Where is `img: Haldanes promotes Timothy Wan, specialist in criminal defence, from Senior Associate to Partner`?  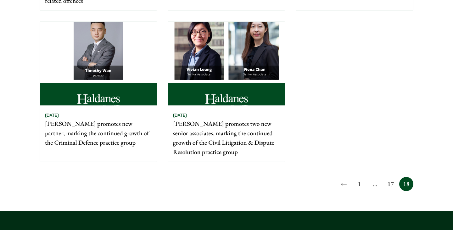
img: Haldanes promotes Timothy Wan, specialist in criminal defence, from Senior Associate to Partner is located at coordinates (98, 64).